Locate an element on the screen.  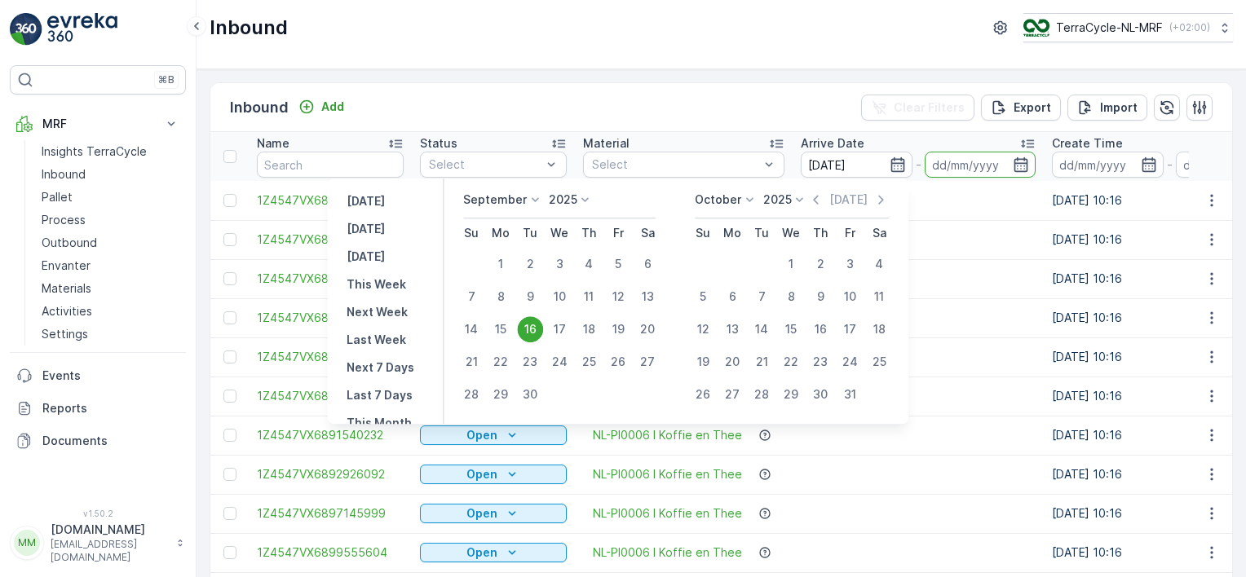
div: 1 is located at coordinates (501, 264).